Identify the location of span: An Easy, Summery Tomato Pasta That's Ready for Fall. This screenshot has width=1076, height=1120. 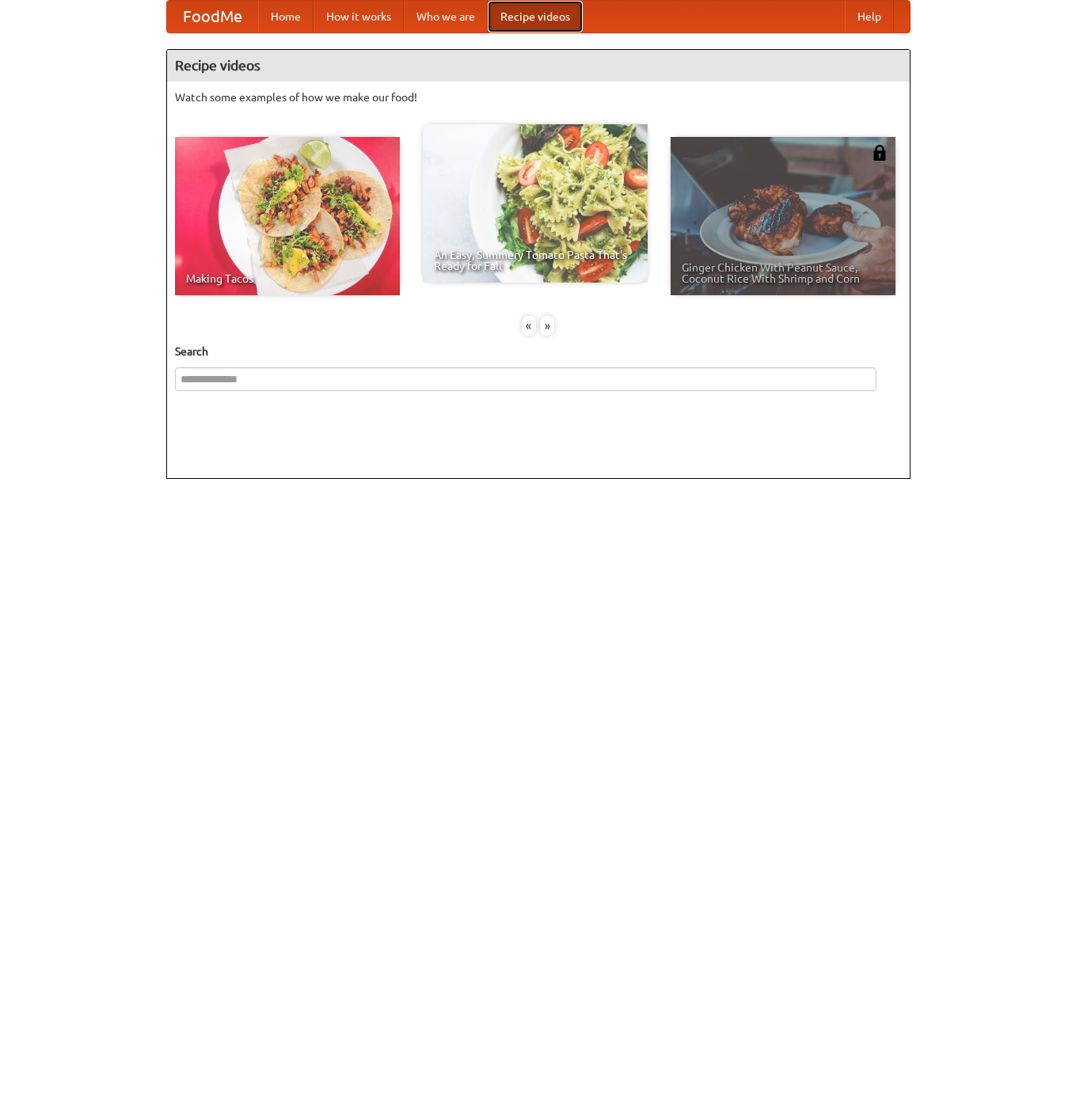
(535, 260).